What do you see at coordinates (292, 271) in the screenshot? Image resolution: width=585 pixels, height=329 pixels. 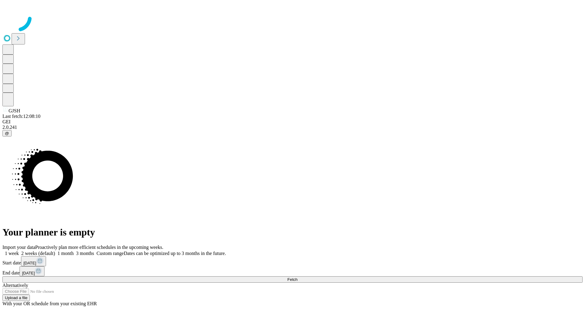 I see `div: End date` at bounding box center [292, 271].